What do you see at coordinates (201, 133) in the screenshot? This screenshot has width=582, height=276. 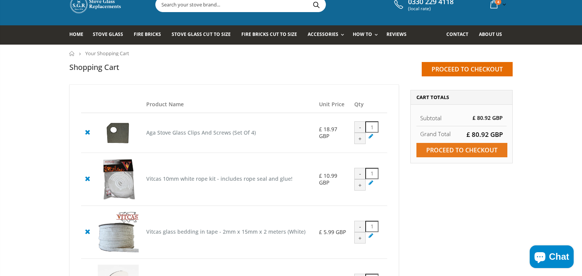 I see `cpc: Aga Stove Glass Clips And Screws (Set Of 4)` at bounding box center [201, 133].